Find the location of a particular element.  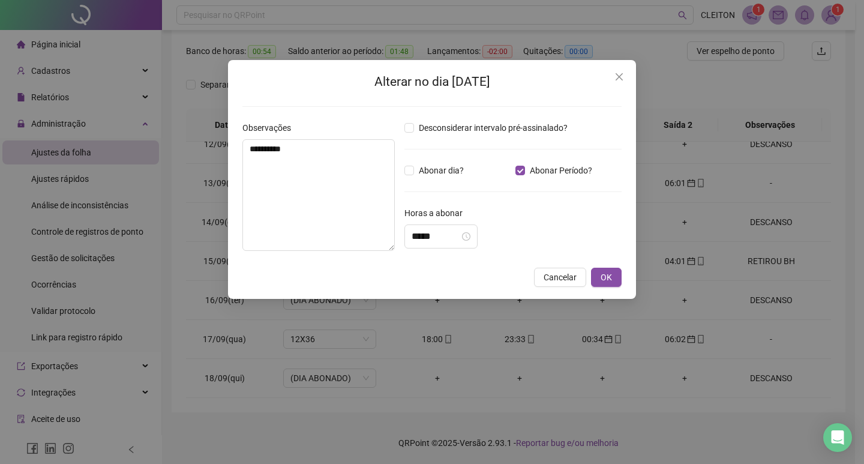

label: Observações is located at coordinates (270, 128).